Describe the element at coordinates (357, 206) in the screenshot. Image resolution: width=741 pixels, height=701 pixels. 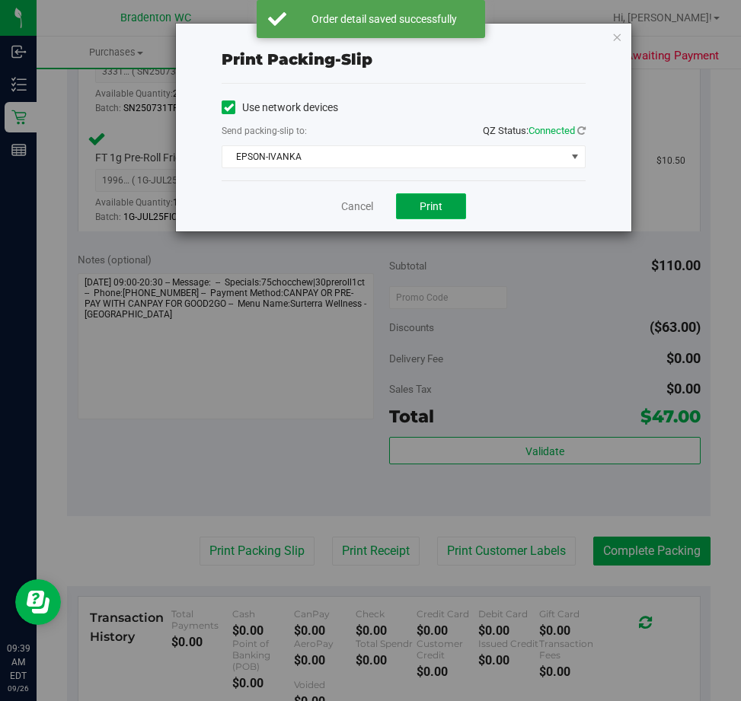
I see `a: Cancel` at that location.